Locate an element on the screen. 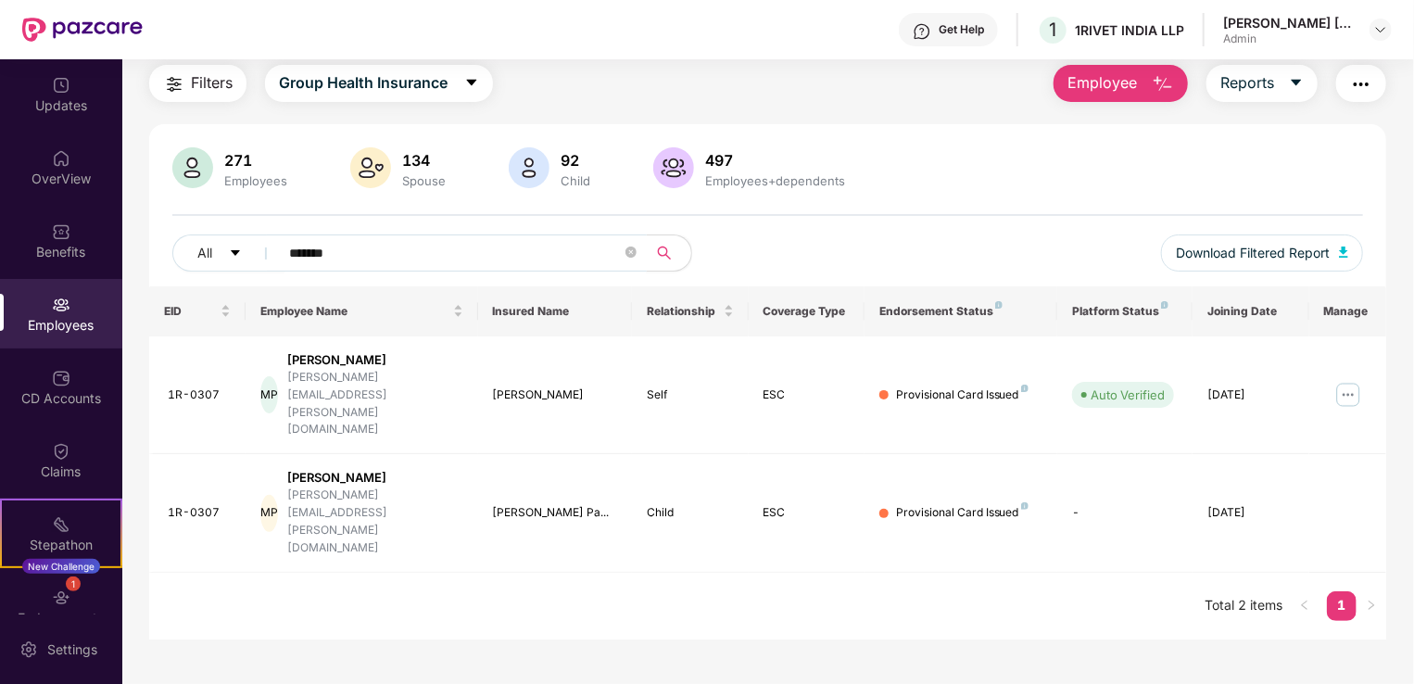 The width and height of the screenshot is (1414, 684). img: svg+xml;base64,PHN2ZyBpZD0iSGVscC0zMngzMiIgeG1sbnM9Imh0dHA6Ly93d3cudzMub3JnLzIwMDAvc3ZnIiB3aWR0aD... is located at coordinates (922, 31).